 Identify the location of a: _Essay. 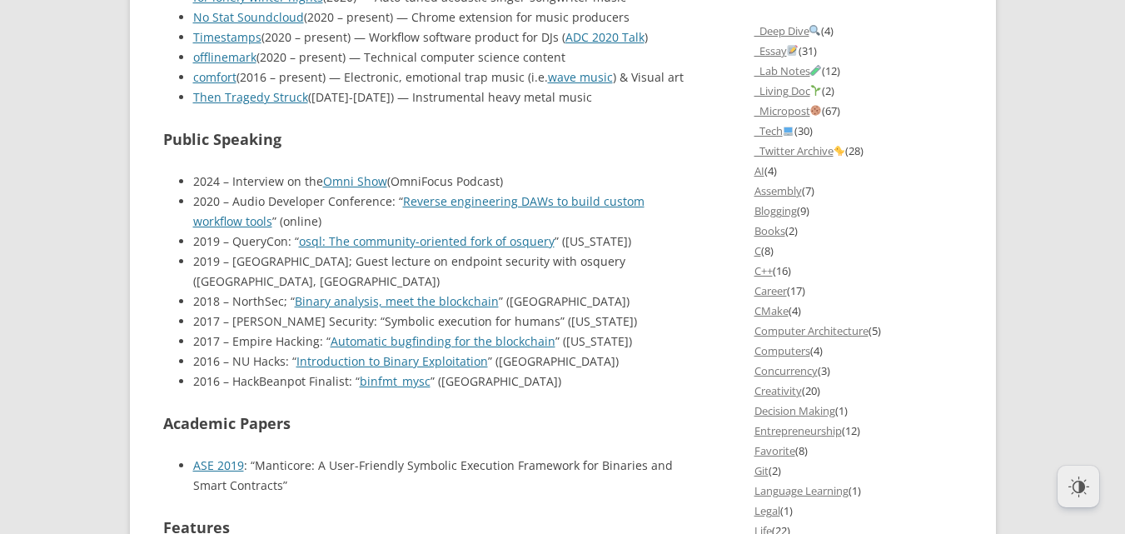
(777, 51).